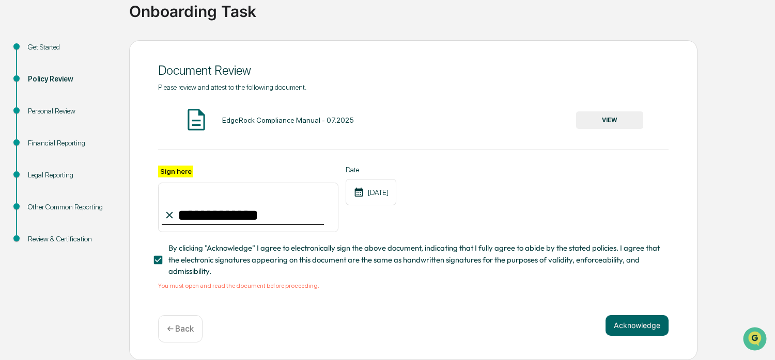  I want to click on a: Powered byPylon, so click(99, 179).